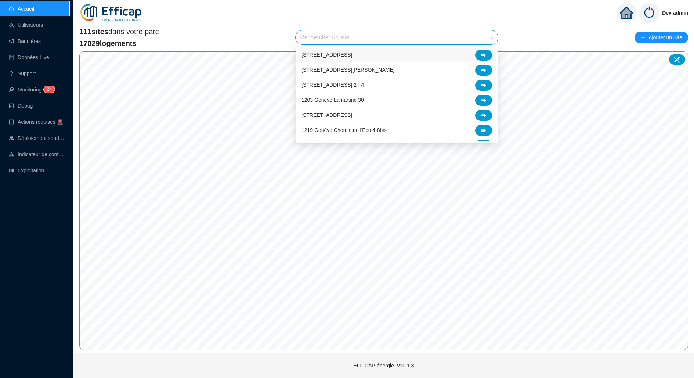  Describe the element at coordinates (11, 122) in the screenshot. I see `span: check-square` at that location.